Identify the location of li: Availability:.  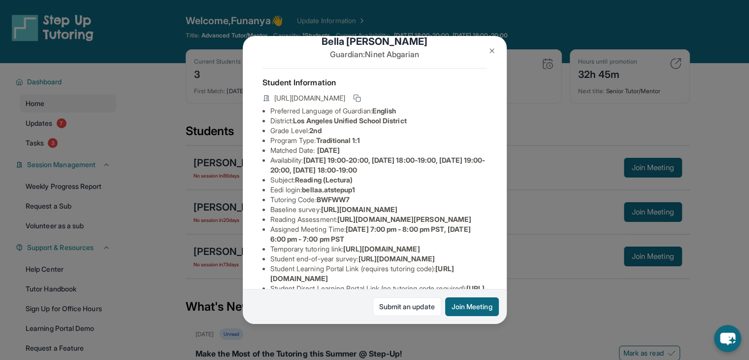
(379, 165).